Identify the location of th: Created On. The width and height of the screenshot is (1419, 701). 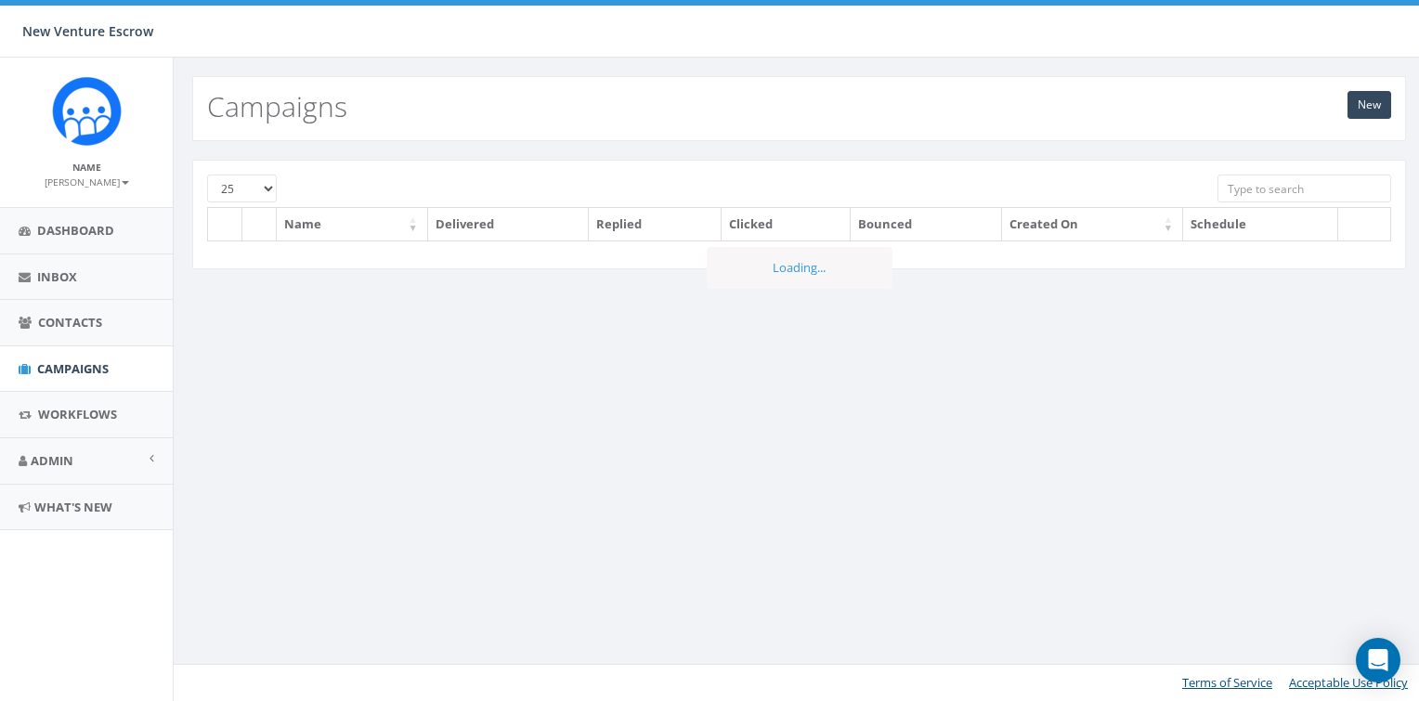
(1092, 224).